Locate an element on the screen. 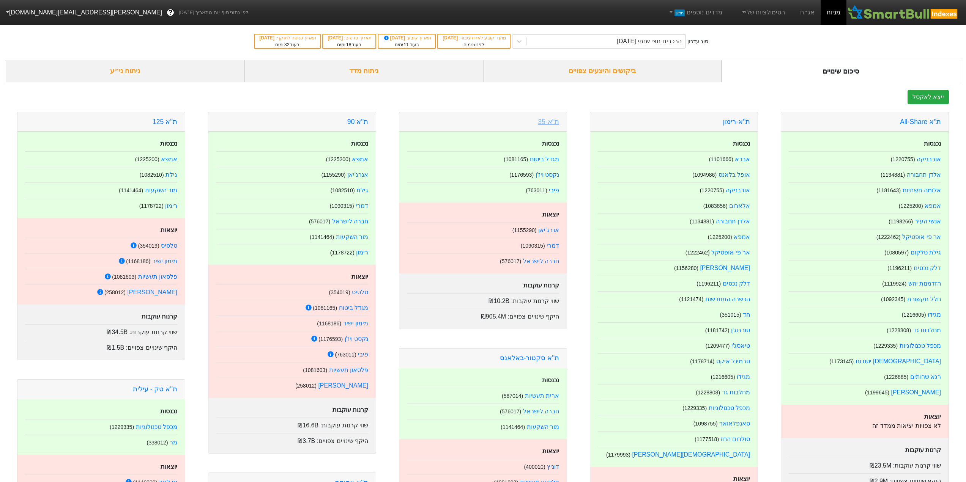 This screenshot has width=966, height=482. a: ת''א סקטור-באלאנס is located at coordinates (529, 358).